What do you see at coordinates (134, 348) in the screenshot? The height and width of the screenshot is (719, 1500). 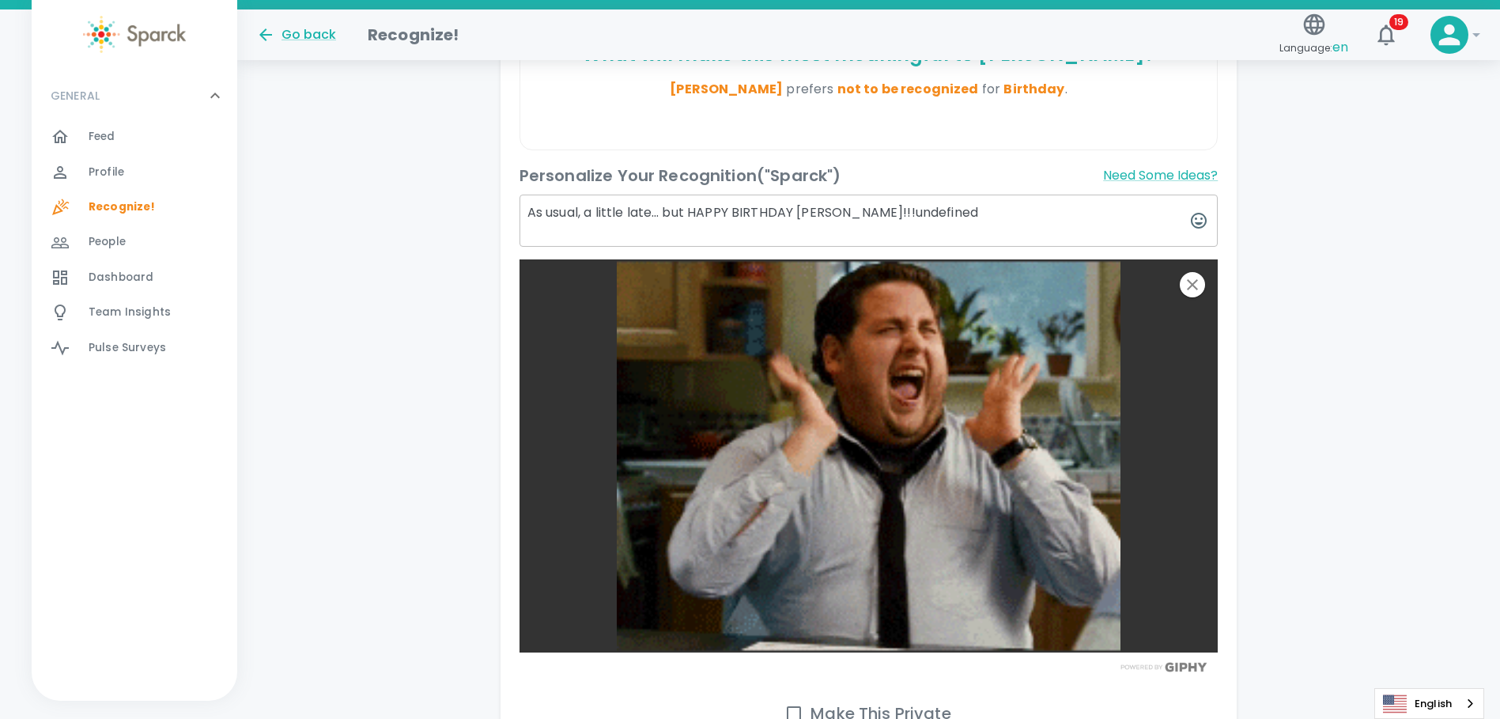 I see `div: Pulse Surveys` at bounding box center [134, 348].